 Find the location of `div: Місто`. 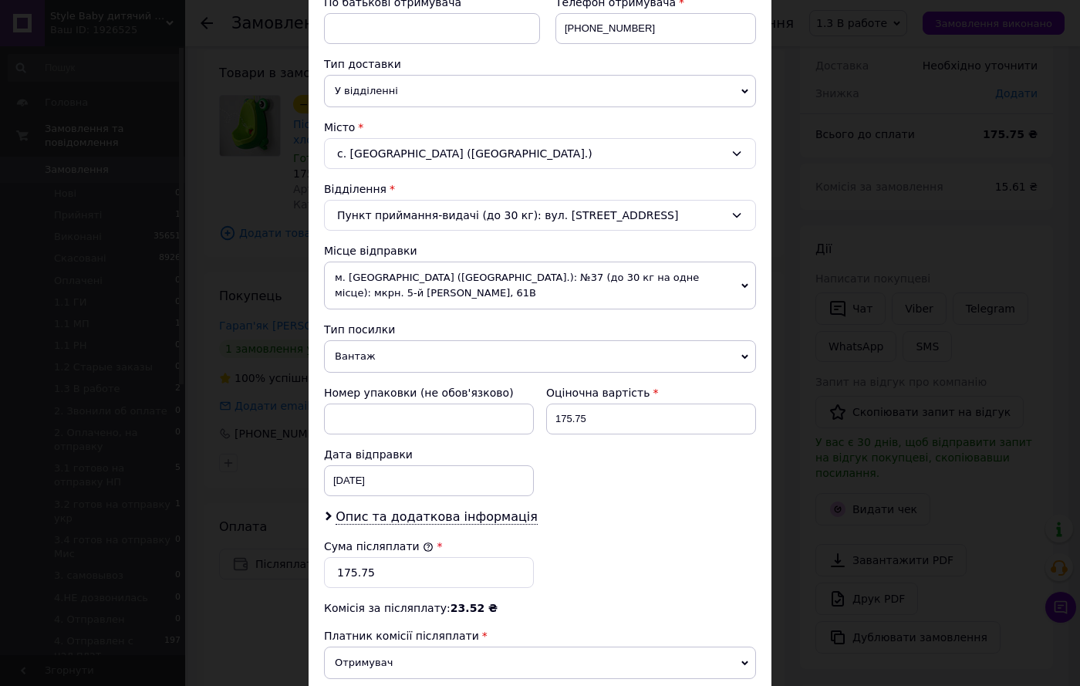

div: Місто is located at coordinates (540, 127).